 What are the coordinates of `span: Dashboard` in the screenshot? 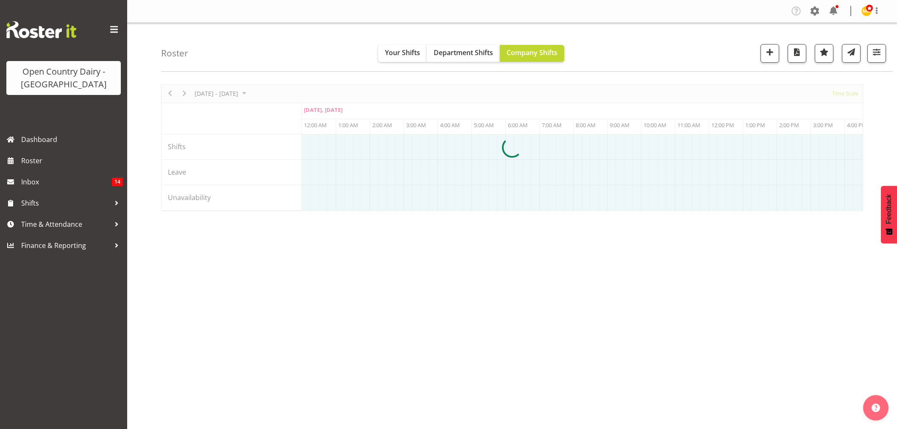 It's located at (72, 139).